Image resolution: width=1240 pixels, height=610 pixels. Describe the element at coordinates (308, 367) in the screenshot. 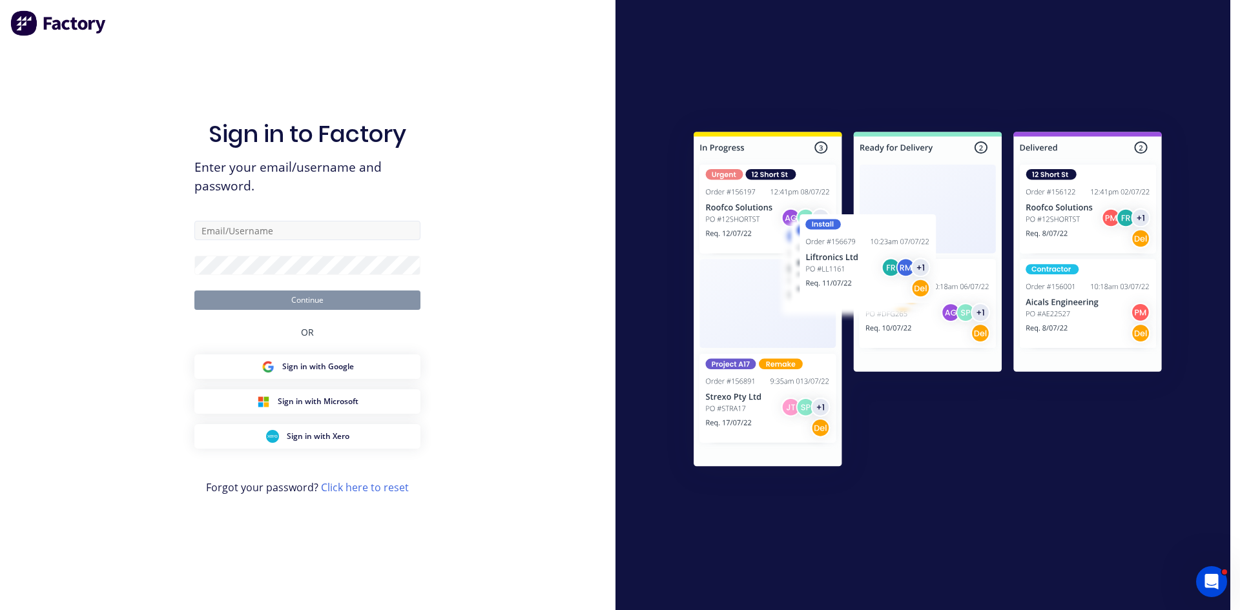

I see `button: Google Sign inSign in with Google` at that location.